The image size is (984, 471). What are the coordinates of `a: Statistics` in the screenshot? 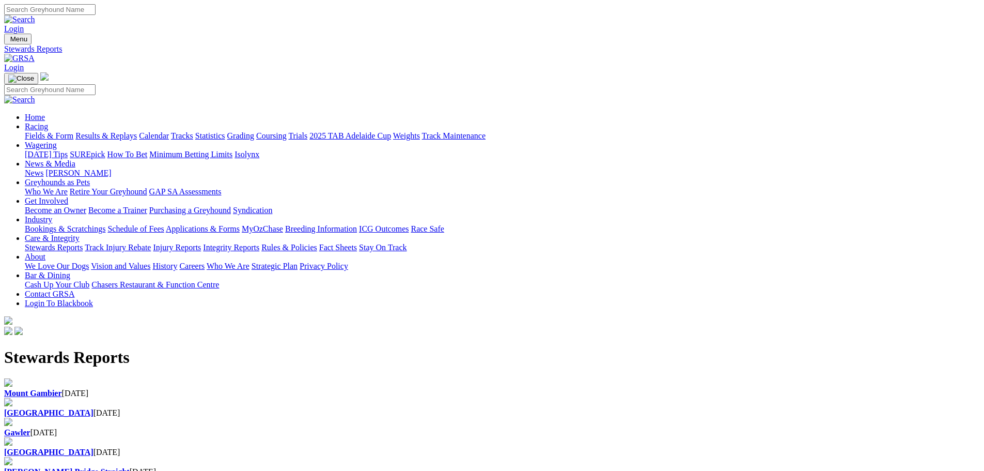 It's located at (210, 135).